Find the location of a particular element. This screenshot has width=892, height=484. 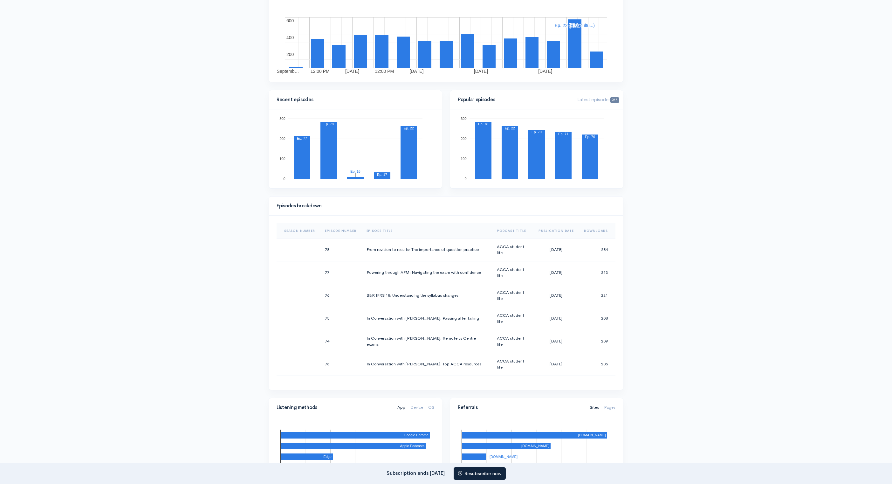

a: Pages is located at coordinates (610, 407).